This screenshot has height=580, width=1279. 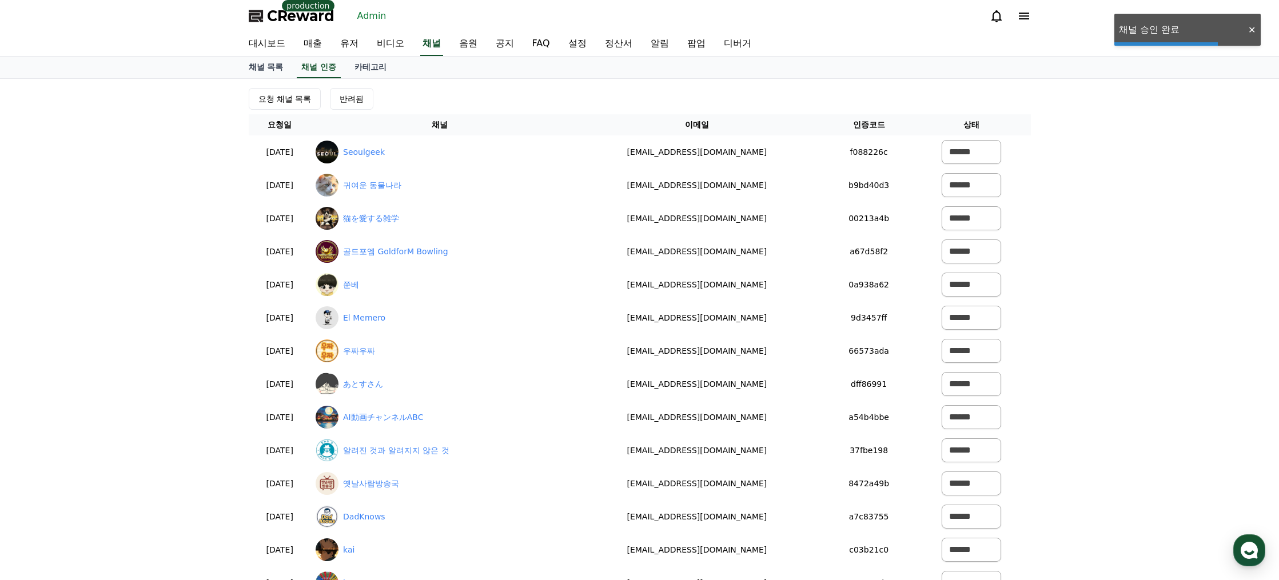 I want to click on a: Seoulgeek, so click(x=364, y=152).